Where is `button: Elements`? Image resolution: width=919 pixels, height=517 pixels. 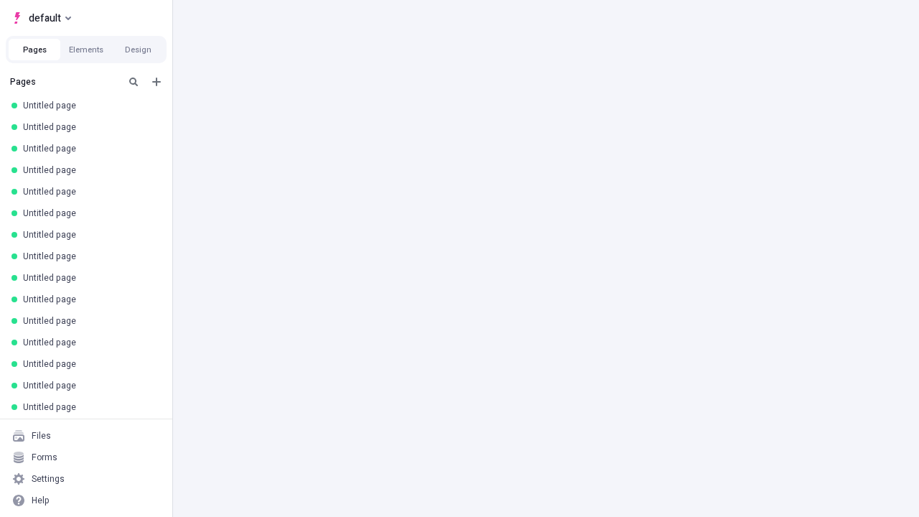 button: Elements is located at coordinates (86, 50).